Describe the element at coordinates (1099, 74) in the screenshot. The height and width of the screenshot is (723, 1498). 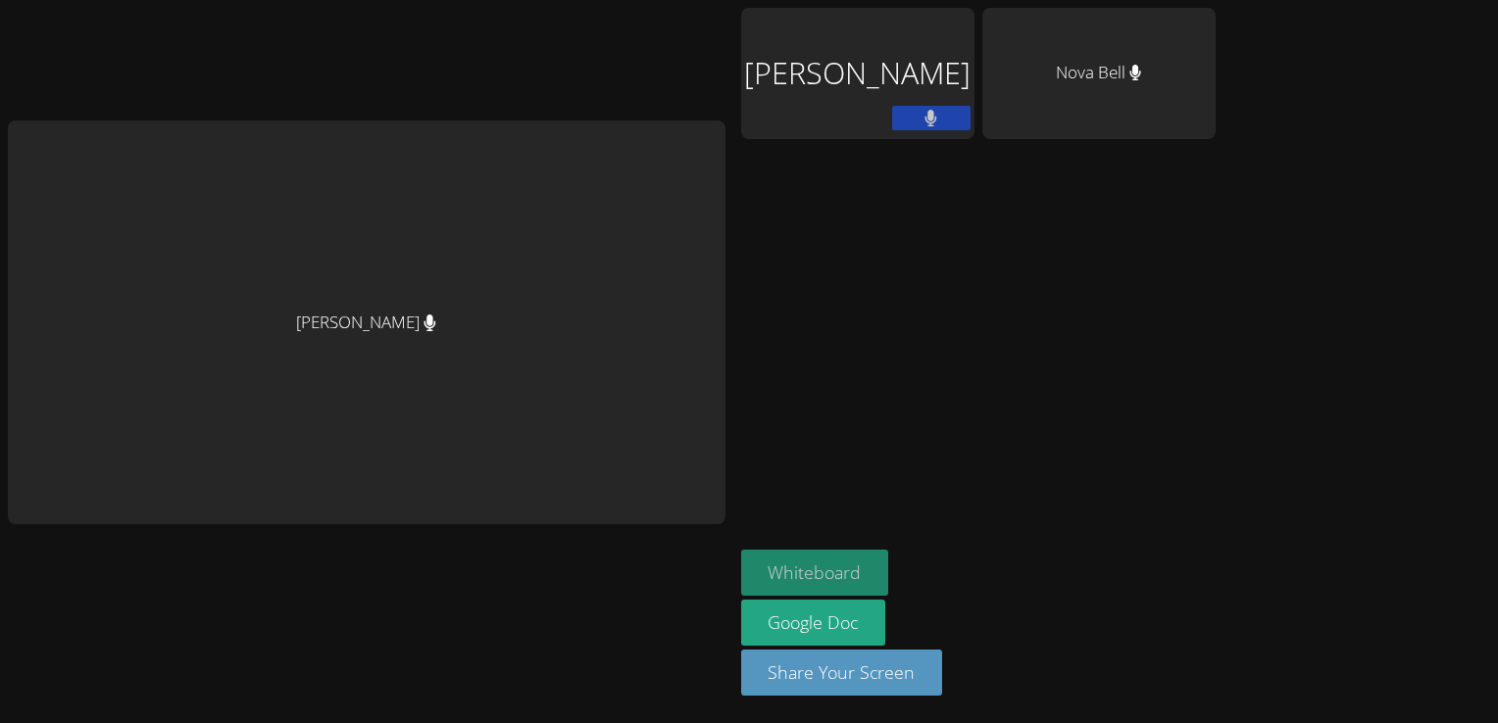
I see `div: Nova Bell` at that location.